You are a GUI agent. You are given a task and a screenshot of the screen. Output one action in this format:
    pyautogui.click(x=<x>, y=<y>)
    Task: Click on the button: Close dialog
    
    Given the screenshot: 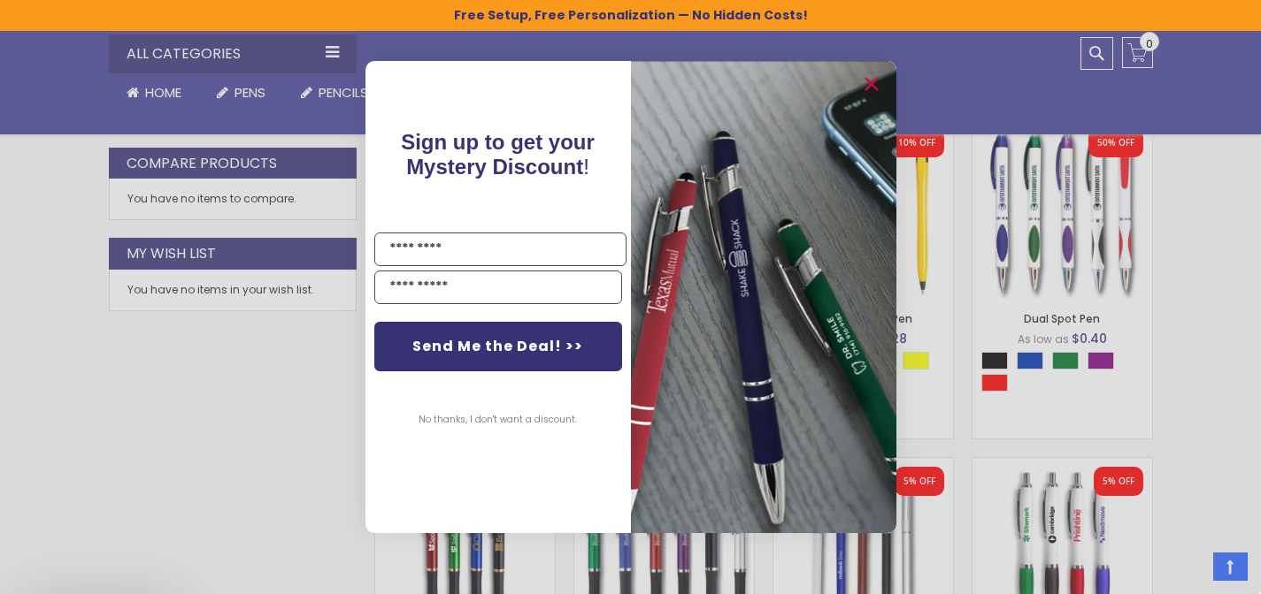 What is the action you would take?
    pyautogui.click(x=871, y=84)
    